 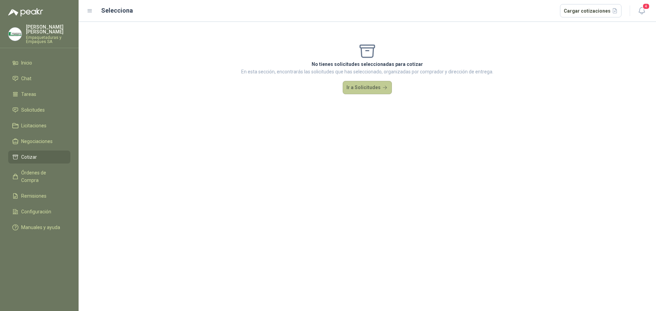 What do you see at coordinates (39, 212) in the screenshot?
I see `a: Configuración` at bounding box center [39, 212].